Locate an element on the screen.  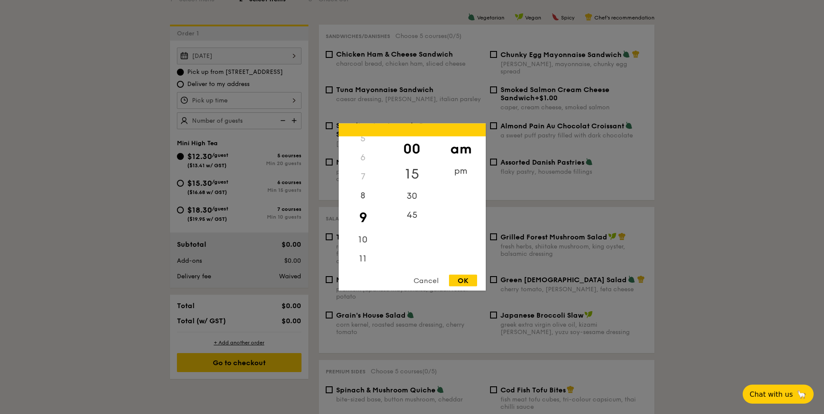
div: 30 is located at coordinates (412, 196).